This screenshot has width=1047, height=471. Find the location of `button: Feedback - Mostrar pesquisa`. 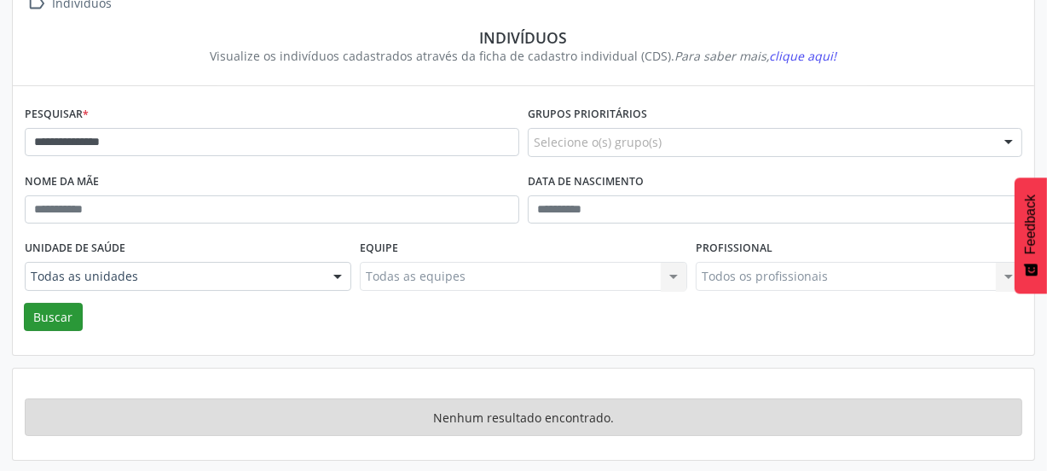

button: Feedback - Mostrar pesquisa is located at coordinates (1031, 235).